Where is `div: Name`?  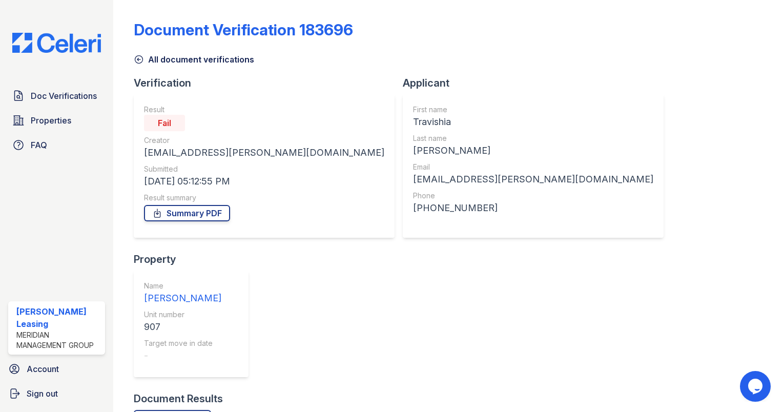
div: Name is located at coordinates (182, 286).